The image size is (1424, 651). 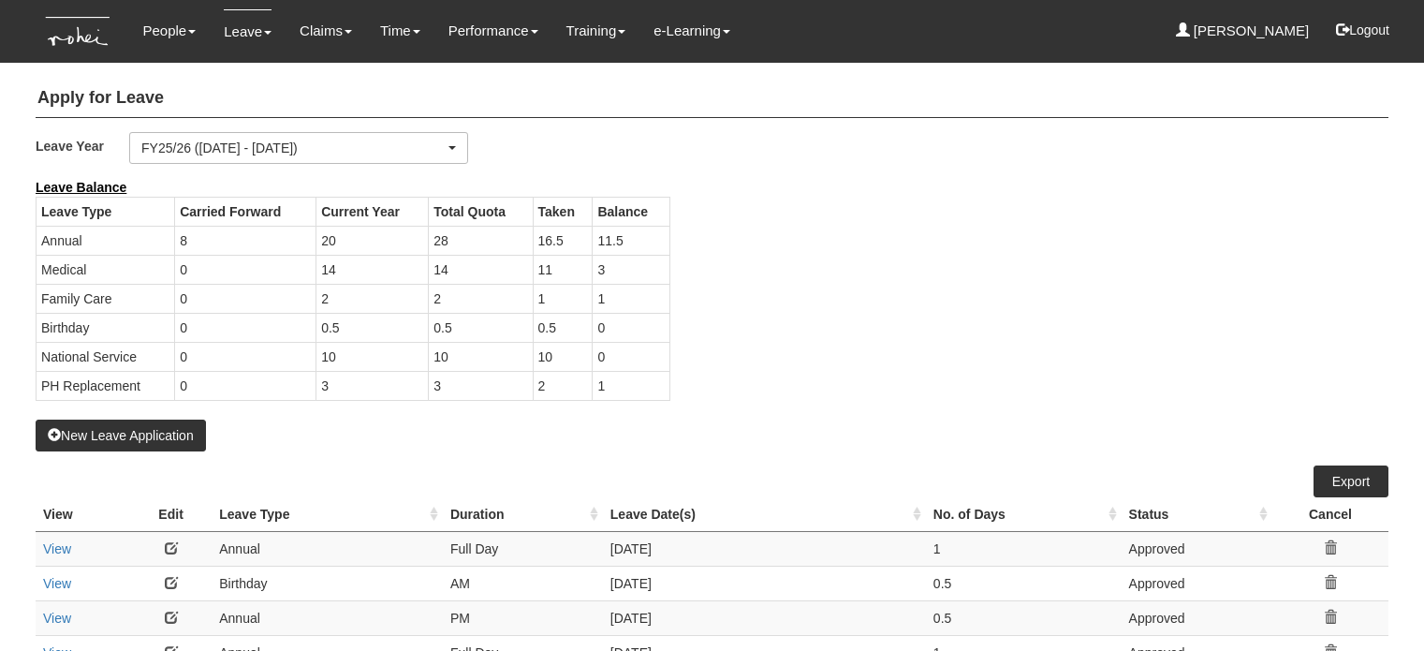 I want to click on th: No. of Days : activate to sort column ascending, so click(x=1023, y=514).